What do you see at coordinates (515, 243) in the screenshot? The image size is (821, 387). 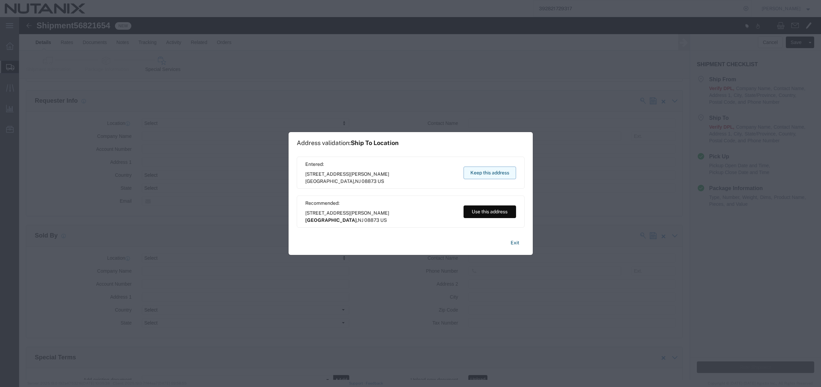 I see `button: Exit` at bounding box center [515, 243].